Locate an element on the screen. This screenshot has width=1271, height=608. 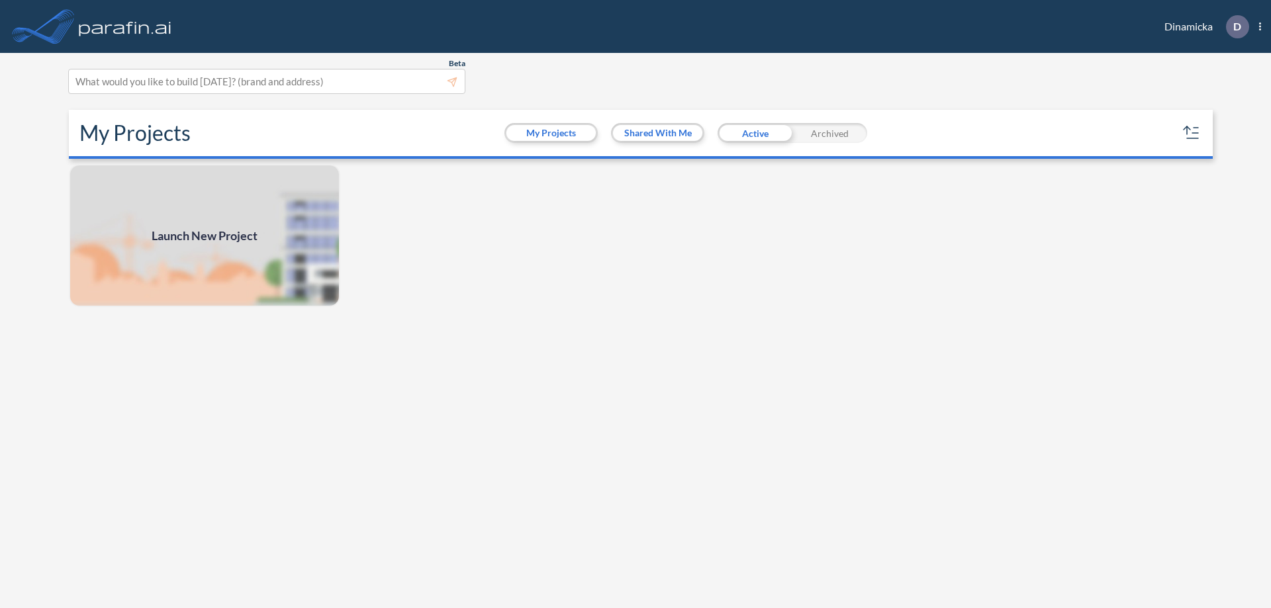
div: Dinamicka is located at coordinates (1203, 26).